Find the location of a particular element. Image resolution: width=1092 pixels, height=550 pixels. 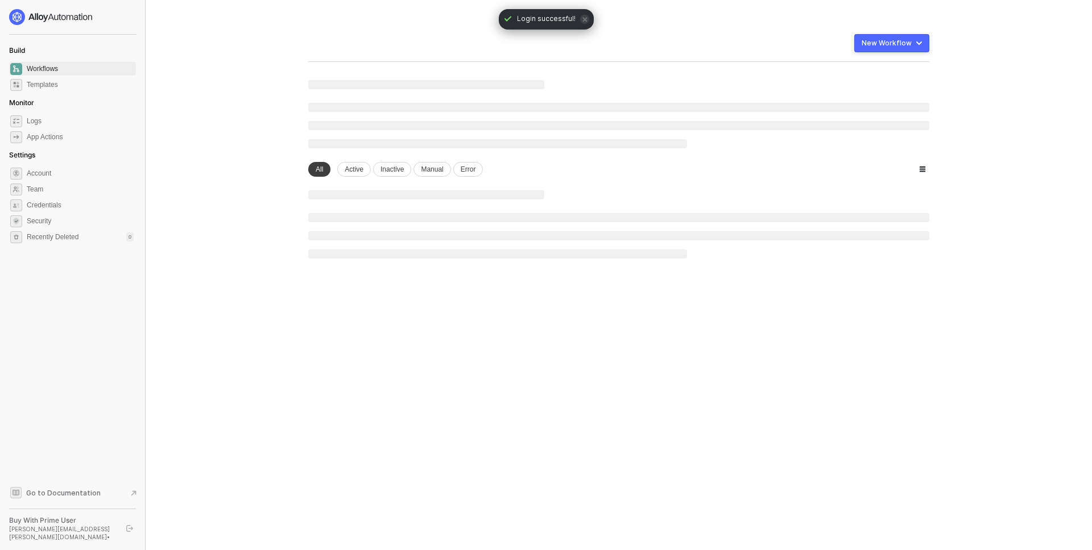

span: dashboard is located at coordinates (16, 69).